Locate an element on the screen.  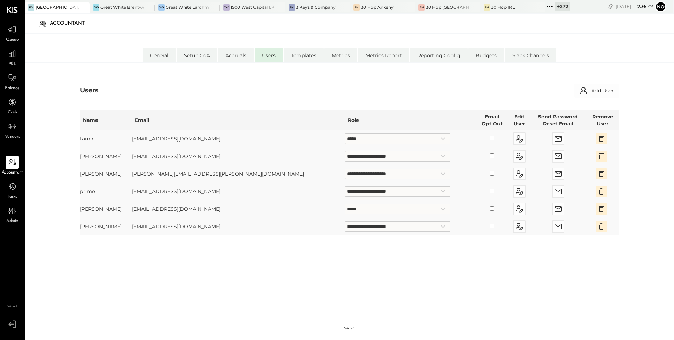
a: P&L is located at coordinates (12, 57).